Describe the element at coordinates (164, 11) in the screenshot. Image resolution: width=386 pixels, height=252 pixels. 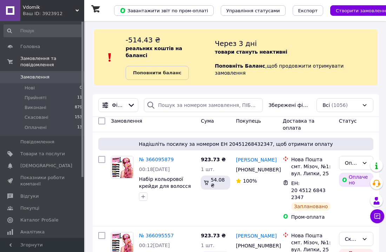
I see `button: Завантажити звіт по пром-оплаті` at that location.